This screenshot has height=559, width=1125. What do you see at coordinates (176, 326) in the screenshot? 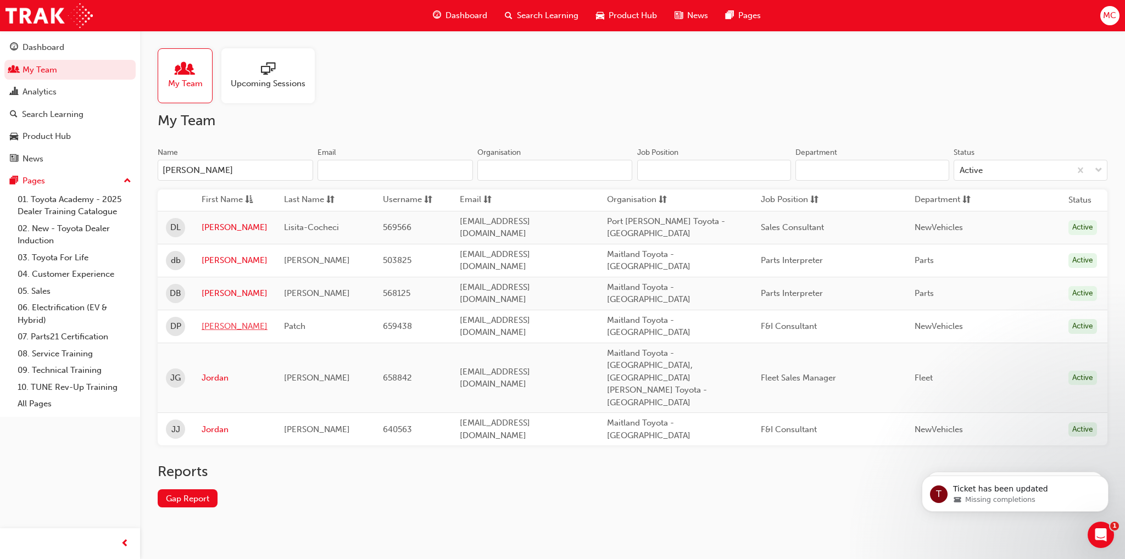
I see `span: DP` at bounding box center [176, 326].